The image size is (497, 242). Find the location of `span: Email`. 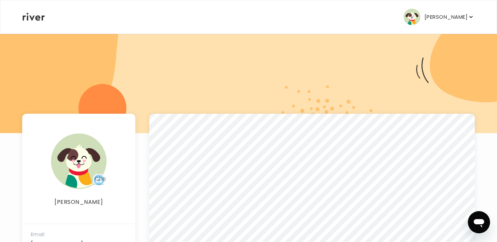

span: Email is located at coordinates (37, 234).